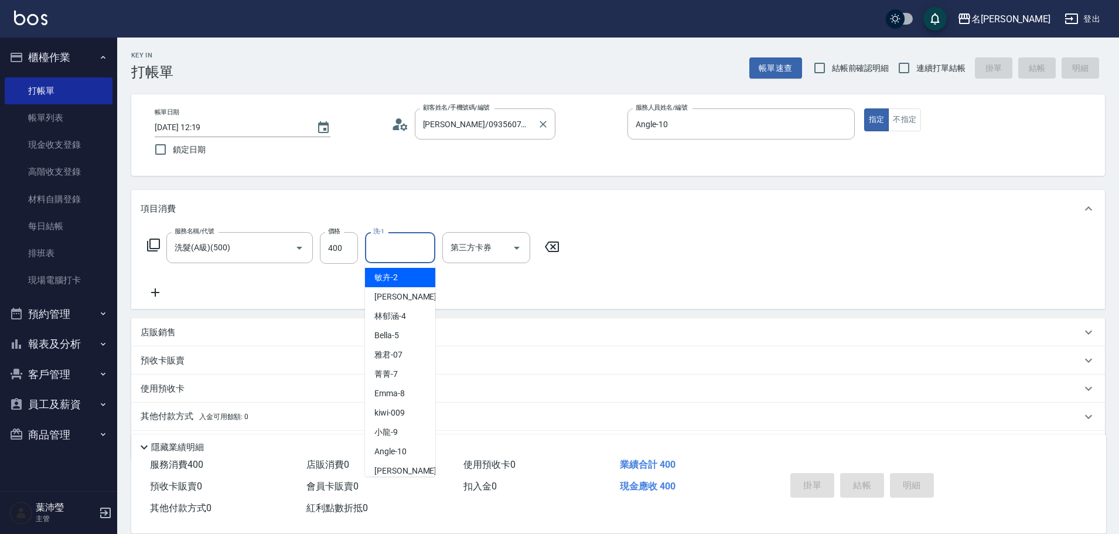 Image resolution: width=1119 pixels, height=534 pixels. Describe the element at coordinates (59, 375) in the screenshot. I see `button: 客戶管理` at that location.